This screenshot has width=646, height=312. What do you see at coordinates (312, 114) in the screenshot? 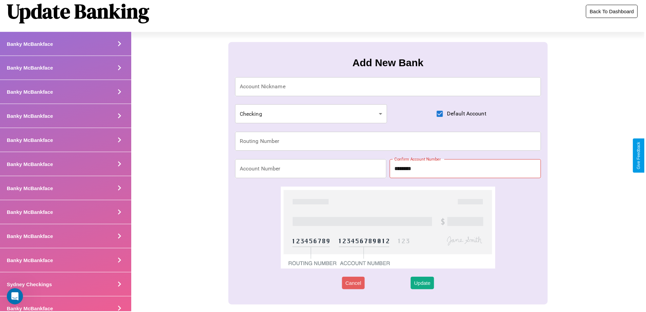
I see `div: Checking` at bounding box center [312, 114].